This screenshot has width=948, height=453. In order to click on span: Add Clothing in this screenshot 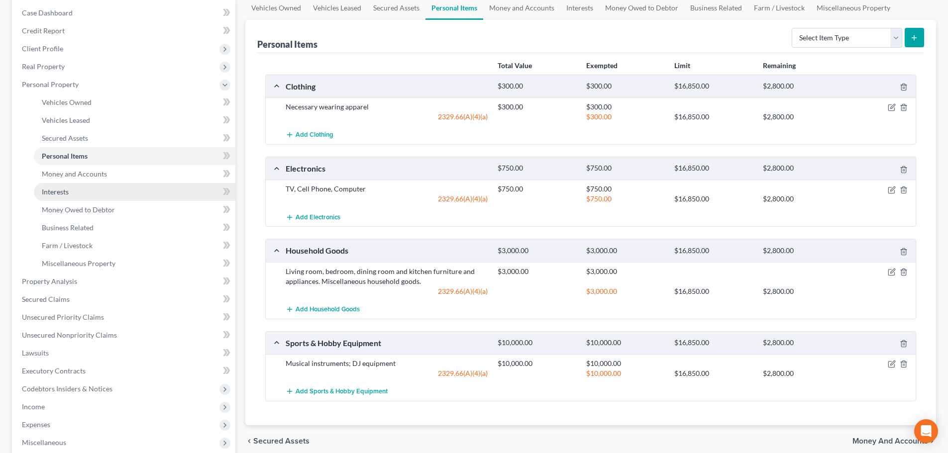, I will do `click(315, 135)`.